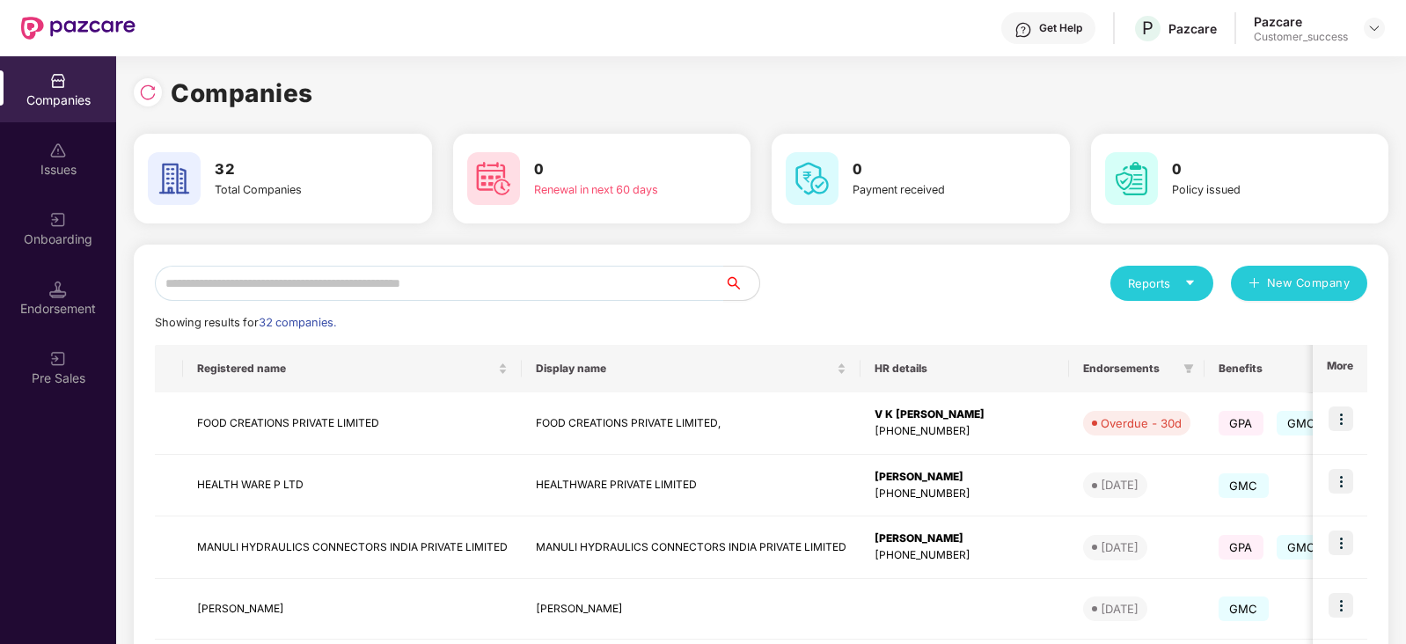  Describe the element at coordinates (352, 423) in the screenshot. I see `td: FOOD CREATIONS PRIVATE LIMITED` at that location.